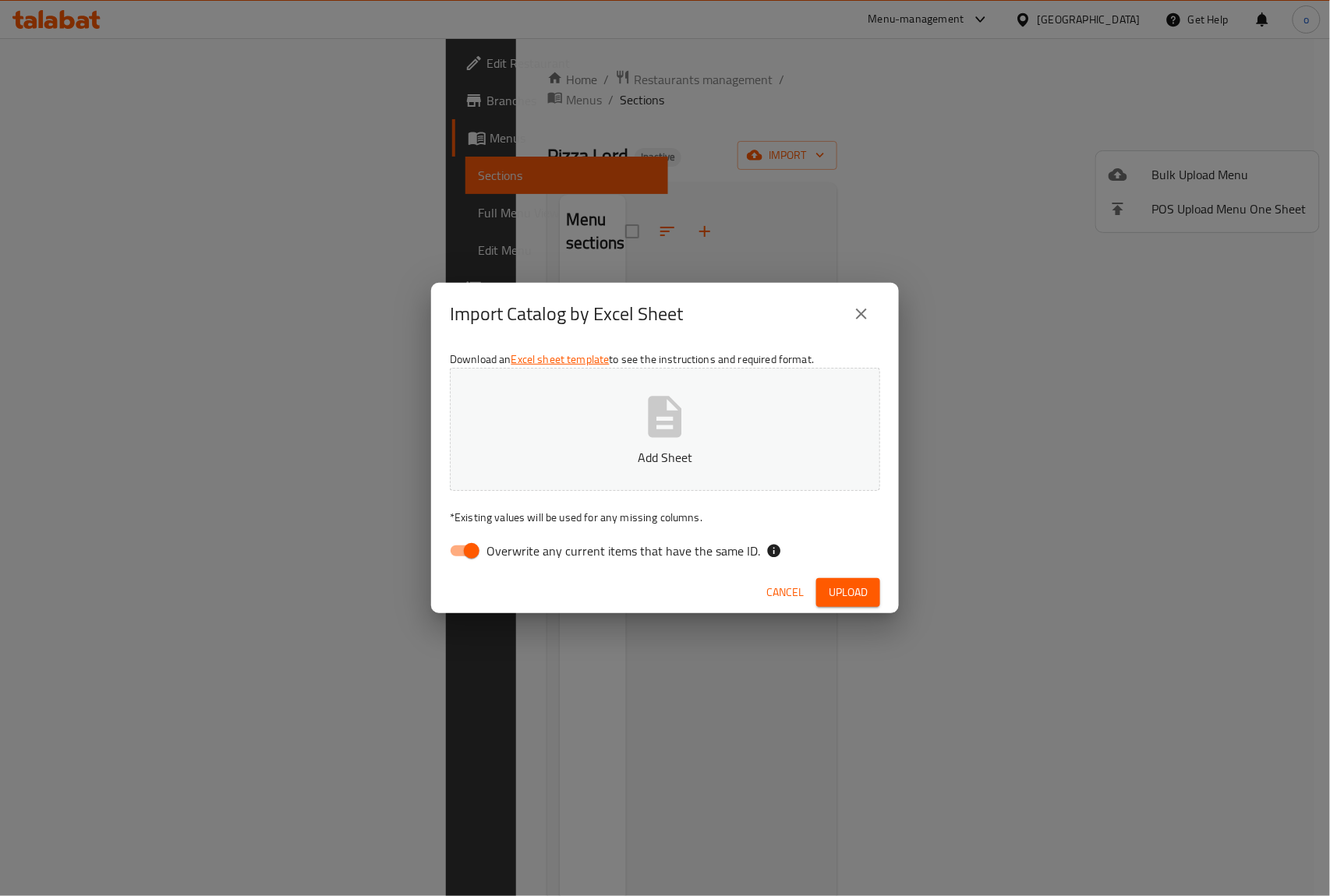 This screenshot has height=896, width=1330. What do you see at coordinates (861, 314) in the screenshot?
I see `button: close` at bounding box center [861, 314].